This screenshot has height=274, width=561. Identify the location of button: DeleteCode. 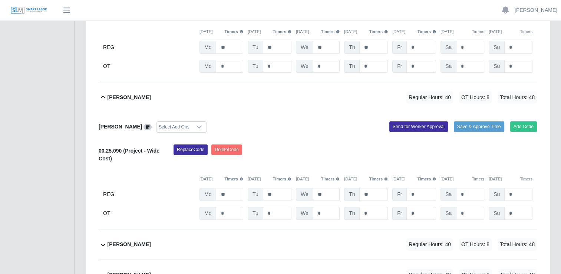
(227, 149).